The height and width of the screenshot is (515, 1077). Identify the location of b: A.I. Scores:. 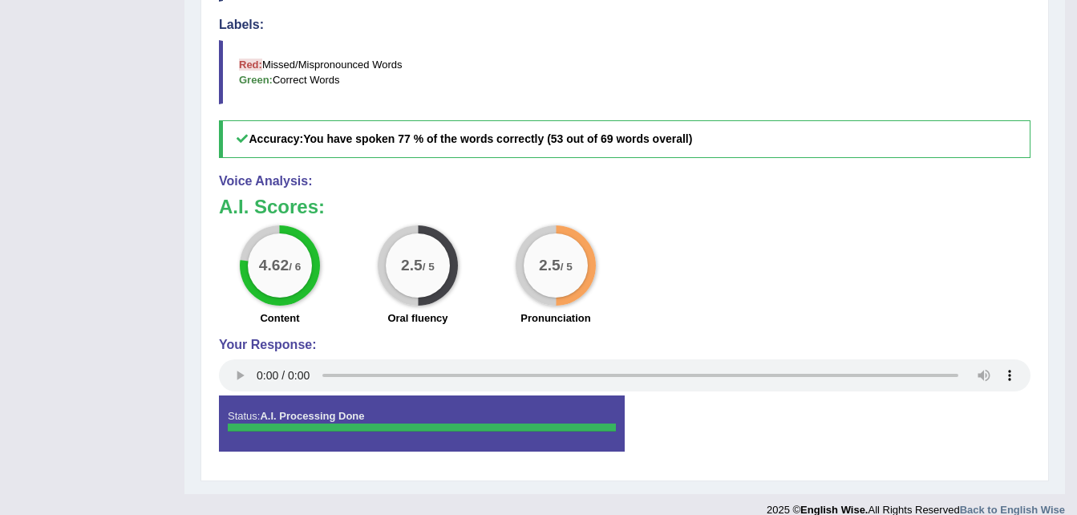
(272, 206).